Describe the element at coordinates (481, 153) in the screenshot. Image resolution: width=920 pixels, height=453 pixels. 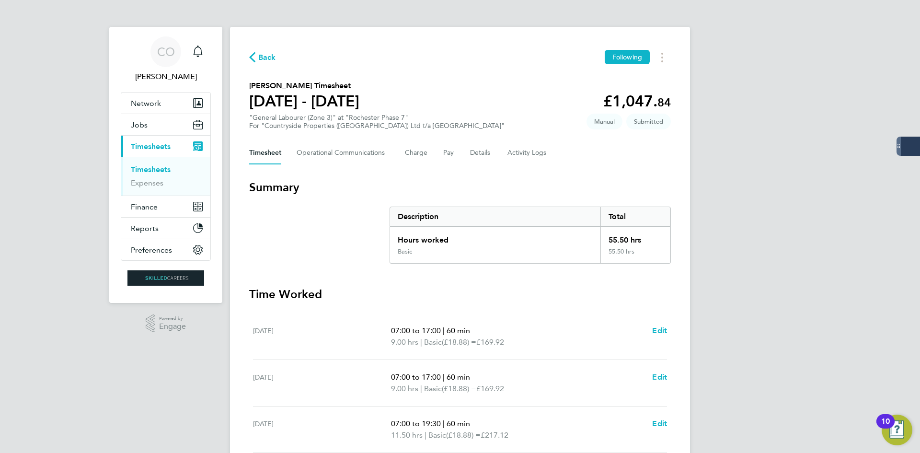
I see `button: Details` at that location.